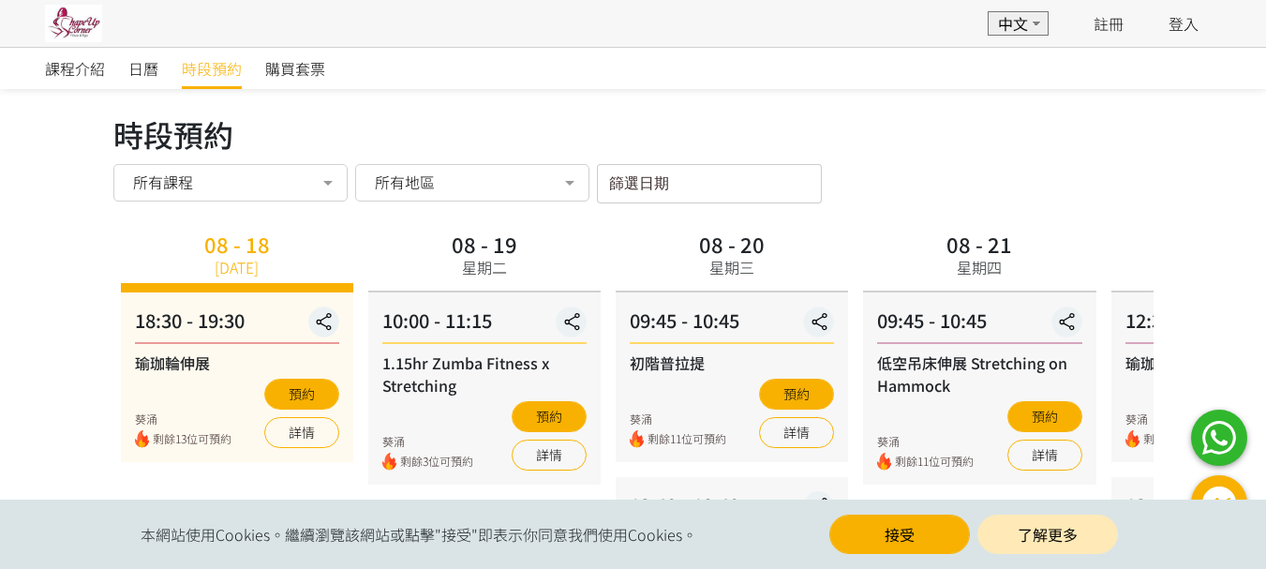 The height and width of the screenshot is (569, 1266). Describe the element at coordinates (1048, 534) in the screenshot. I see `a: 了解更多` at that location.